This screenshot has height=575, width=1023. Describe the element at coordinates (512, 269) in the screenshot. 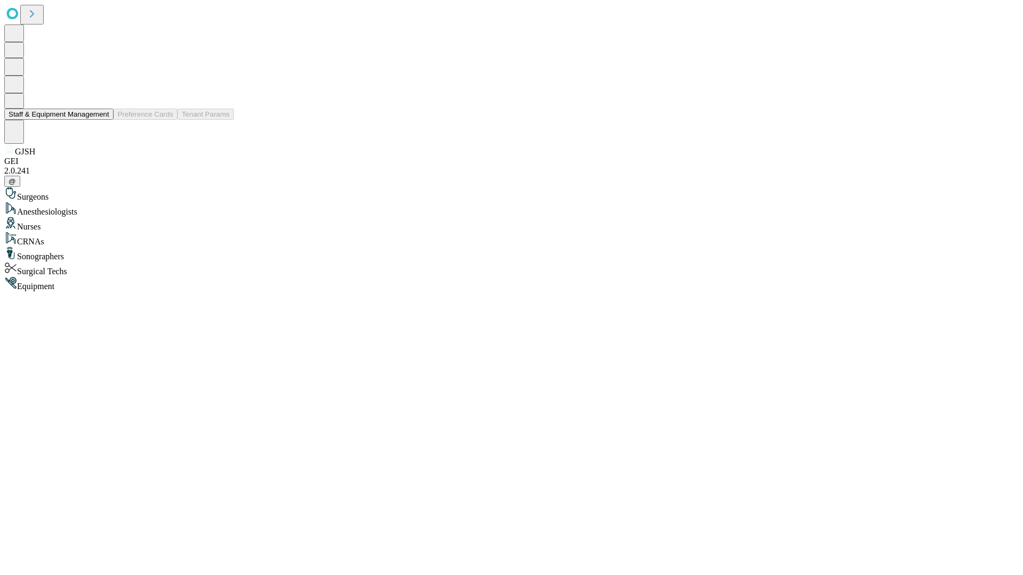

I see `div: Surgical Techs` at that location.